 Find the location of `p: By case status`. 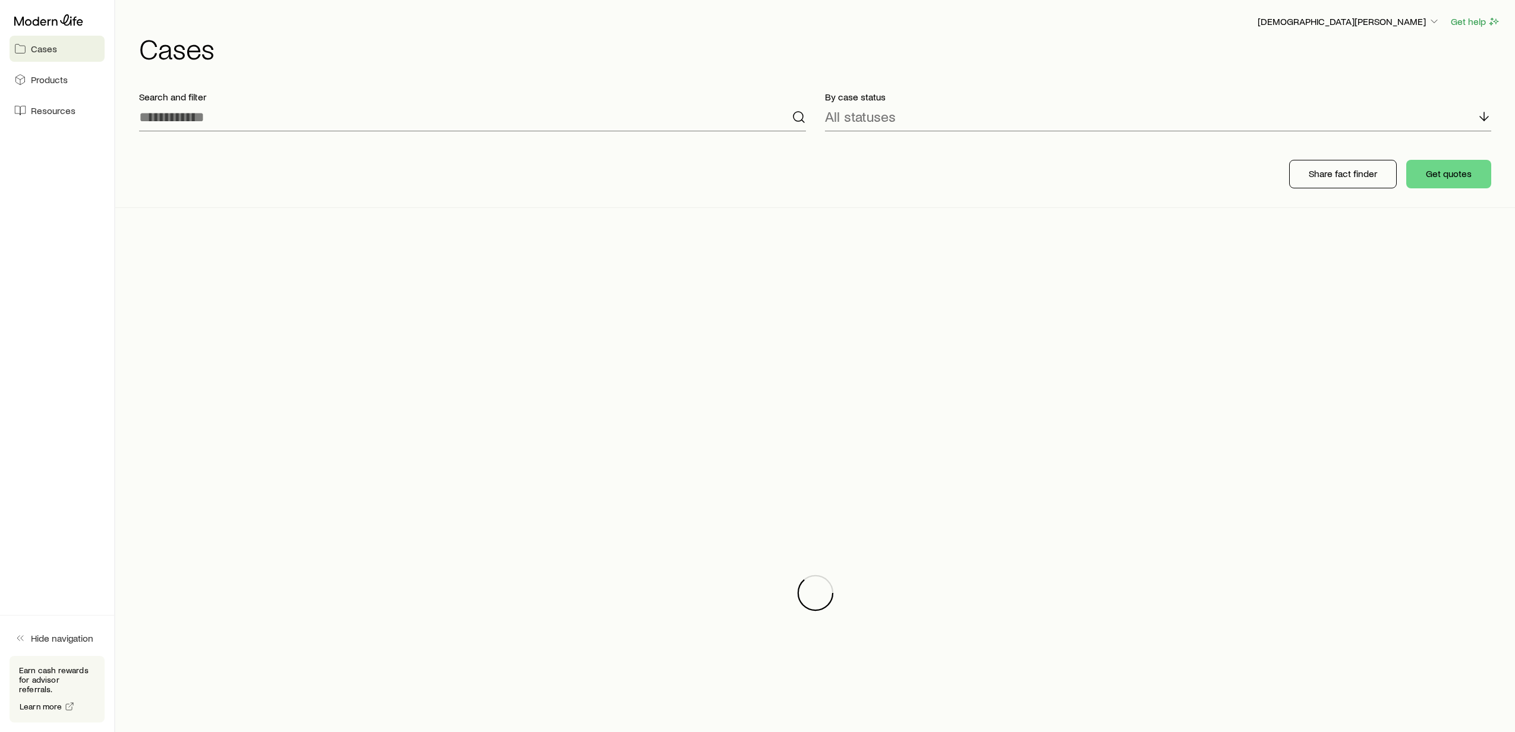

p: By case status is located at coordinates (1158, 97).